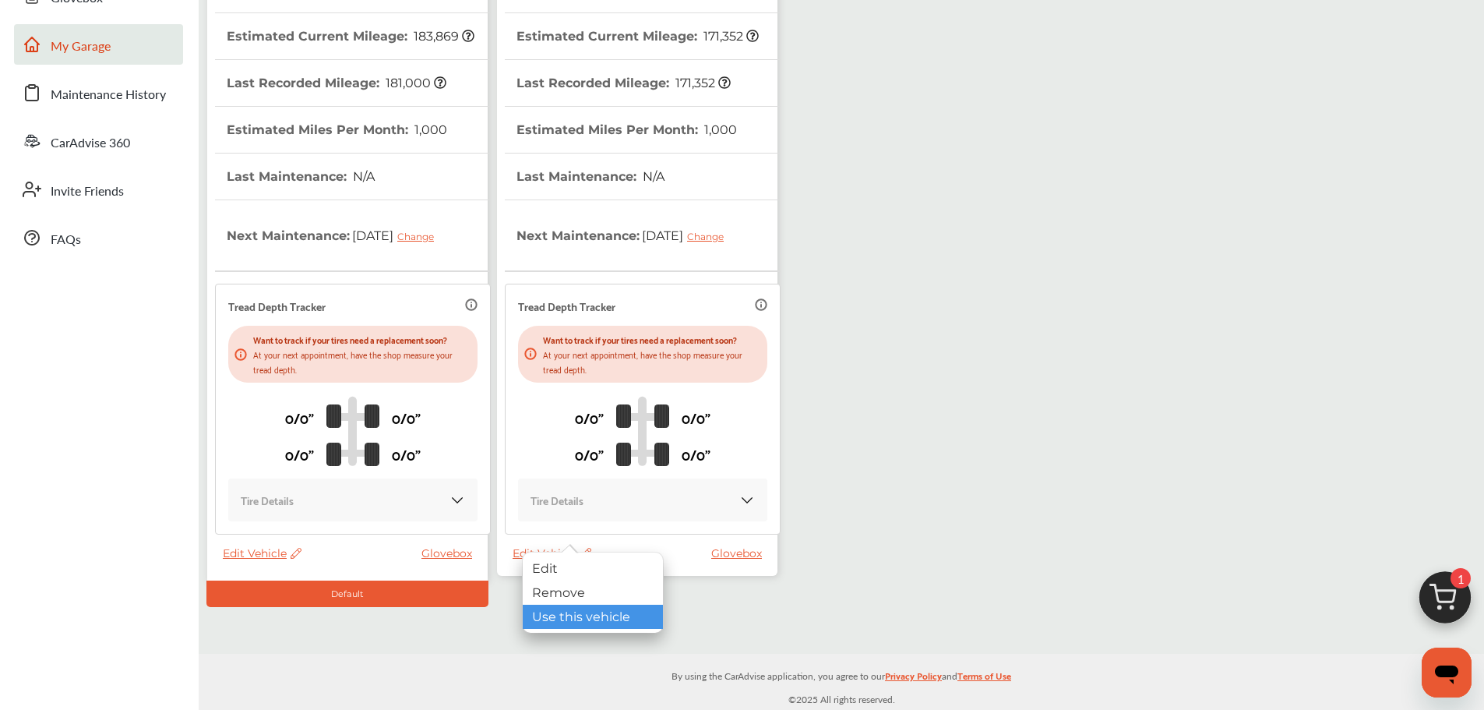 Image resolution: width=1484 pixels, height=710 pixels. Describe the element at coordinates (80, 47) in the screenshot. I see `span: My Garage` at that location.